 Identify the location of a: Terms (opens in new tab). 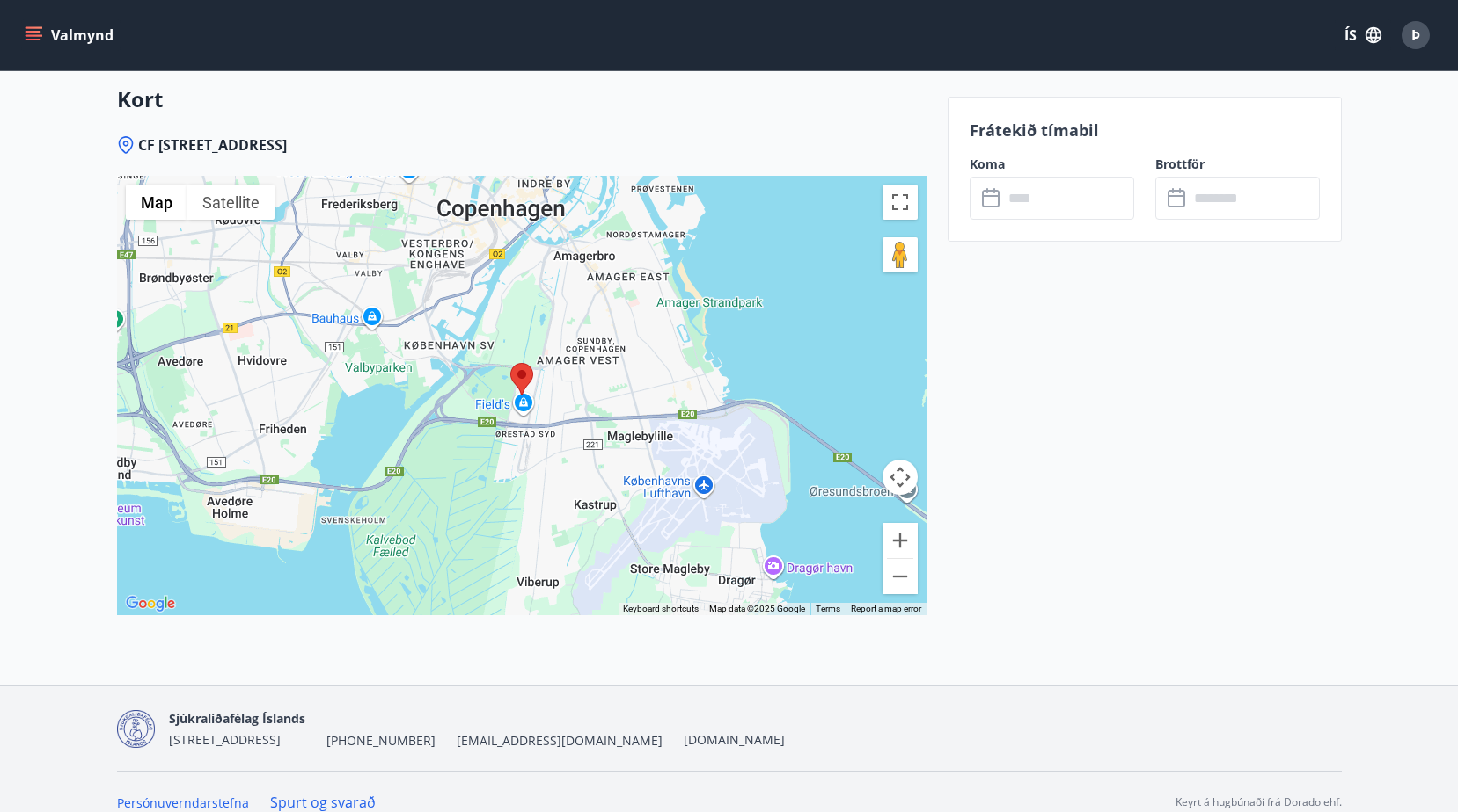
(828, 608).